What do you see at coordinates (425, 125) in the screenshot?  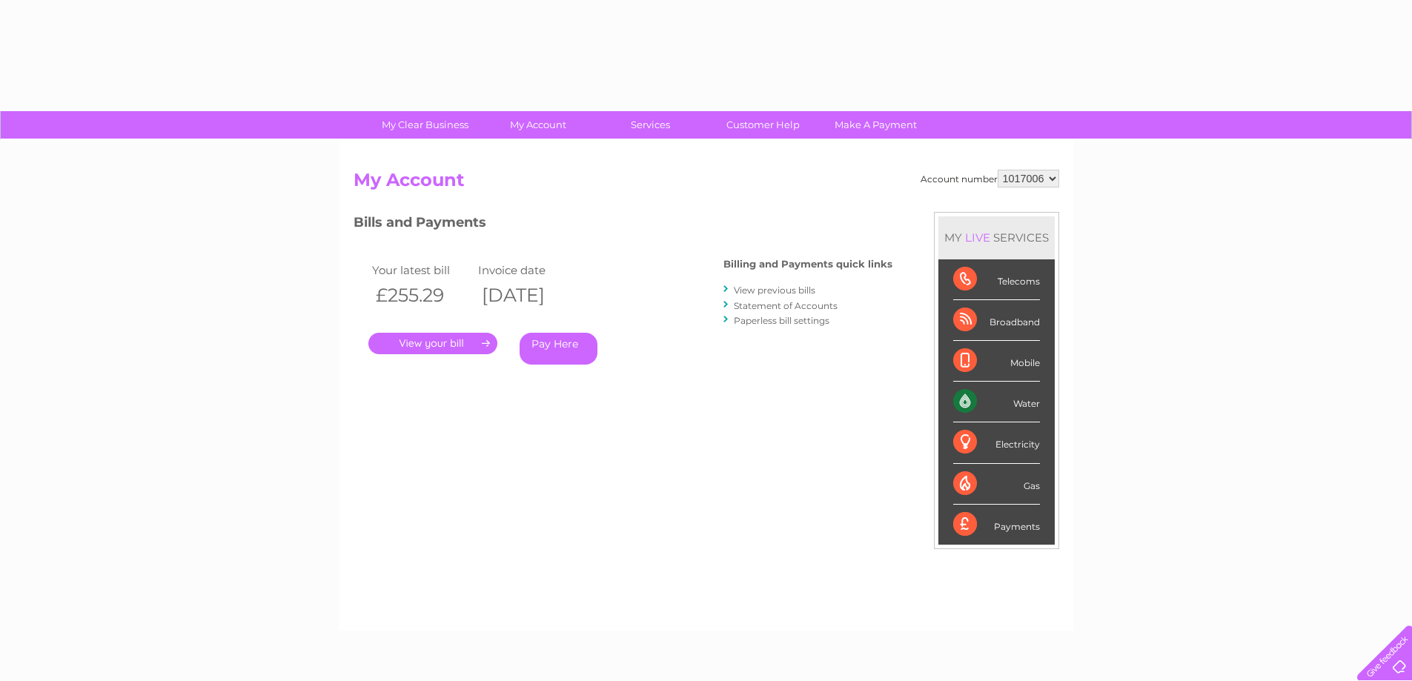 I see `a: My Clear Business` at bounding box center [425, 125].